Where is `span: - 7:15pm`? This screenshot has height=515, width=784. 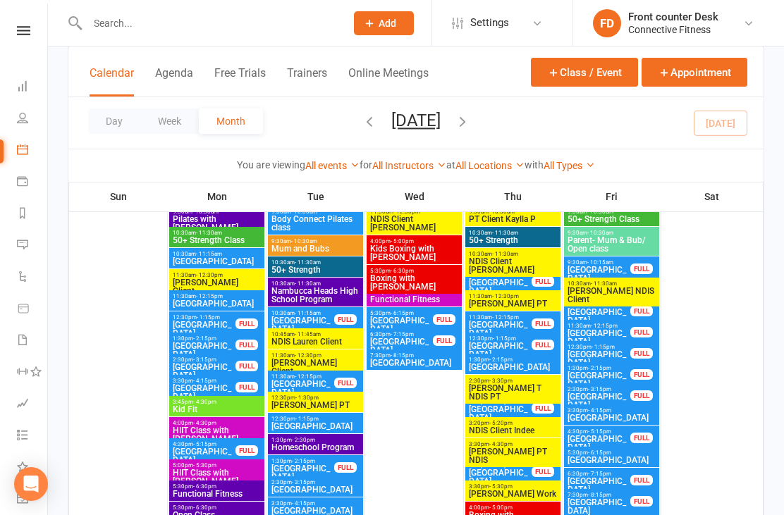
span: - 7:15pm is located at coordinates (402, 334).